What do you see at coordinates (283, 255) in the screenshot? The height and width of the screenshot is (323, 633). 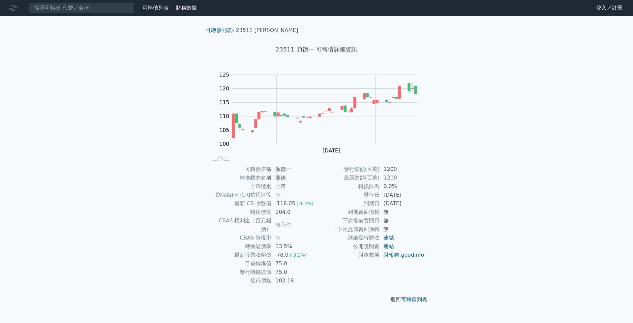 I see `div: 78.0` at bounding box center [283, 255].